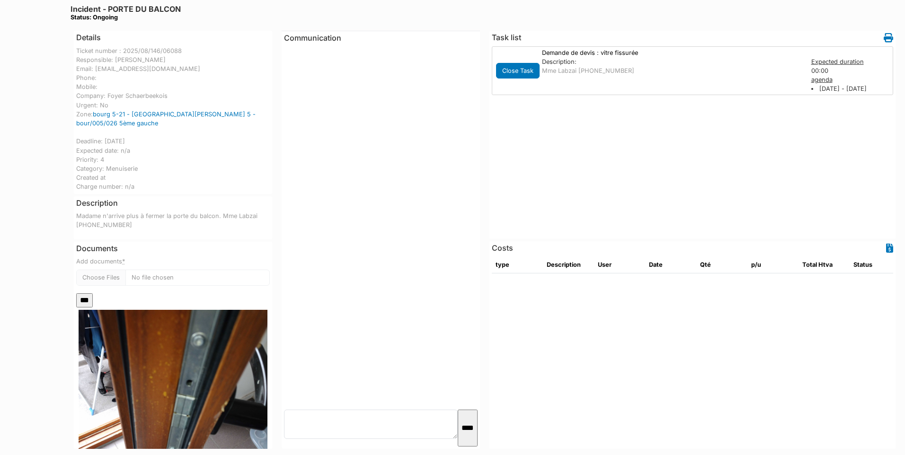  I want to click on th: p/u, so click(773, 265).